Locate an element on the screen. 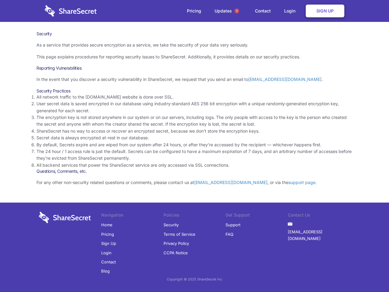  p: In the event that you discover a security vulnerability in ShareSecret, we request that you send ... is located at coordinates (194, 79).